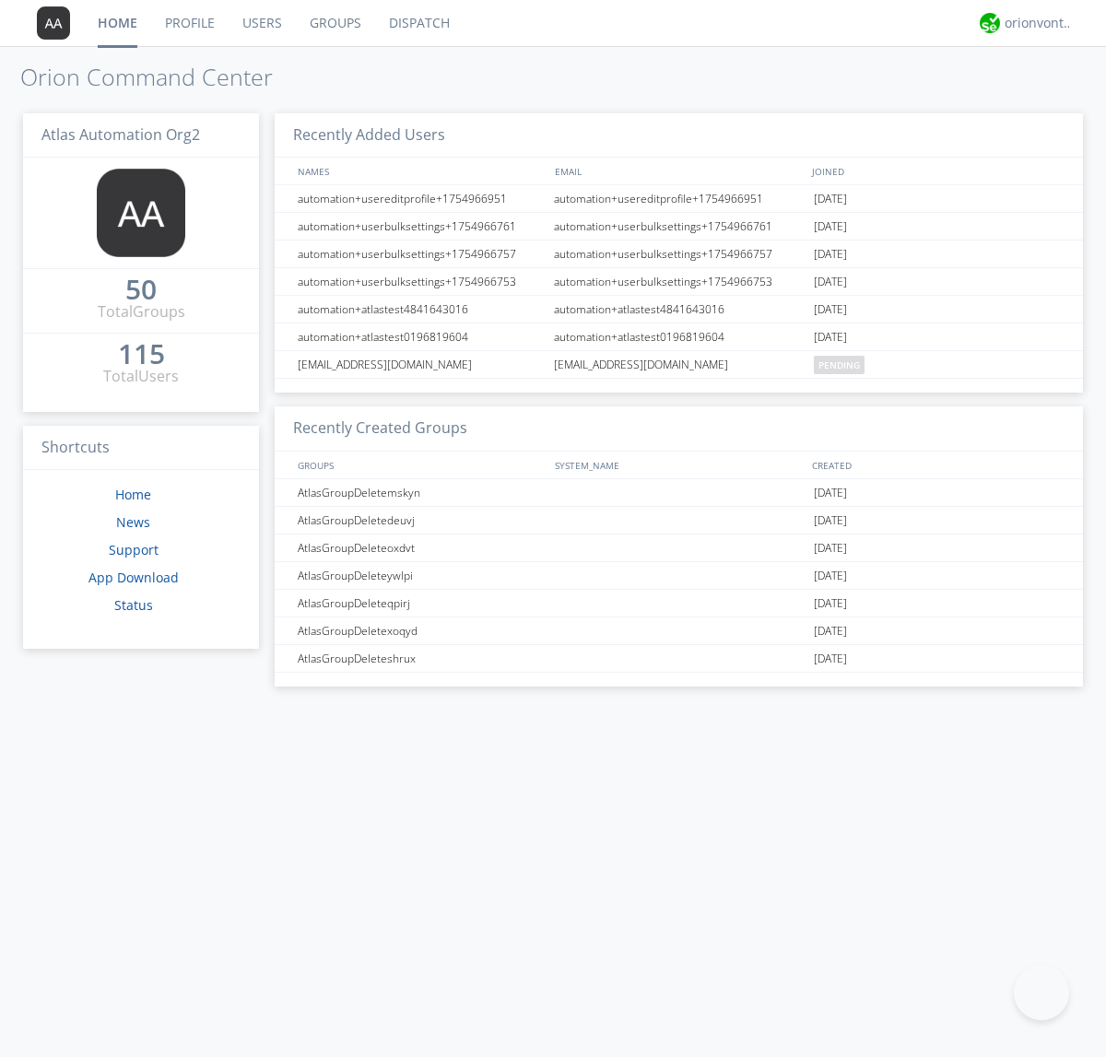 The height and width of the screenshot is (1057, 1106). What do you see at coordinates (420, 492) in the screenshot?
I see `div: AtlasGroupDeletemskyn` at bounding box center [420, 492].